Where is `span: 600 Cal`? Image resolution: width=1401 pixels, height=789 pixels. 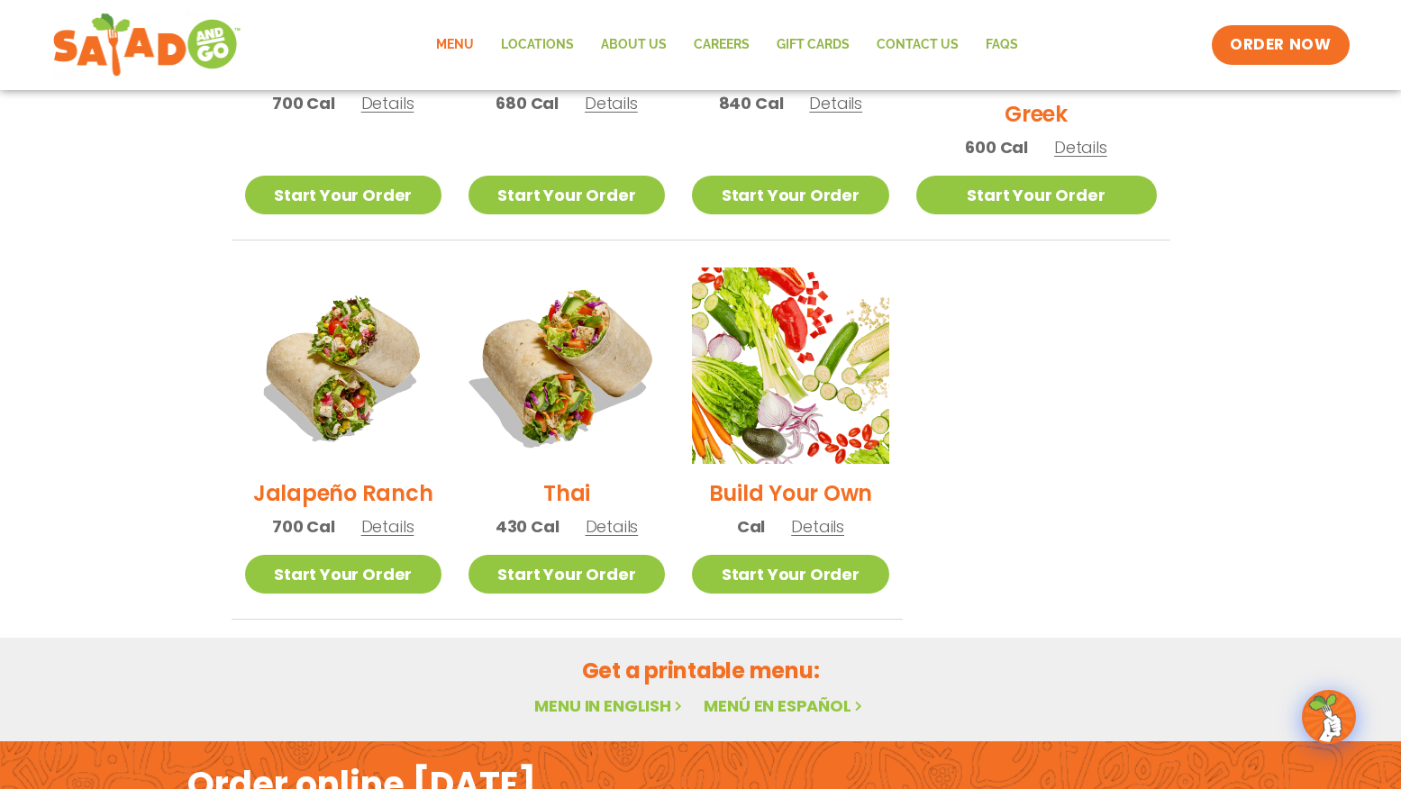 span: 600 Cal is located at coordinates (997, 147).